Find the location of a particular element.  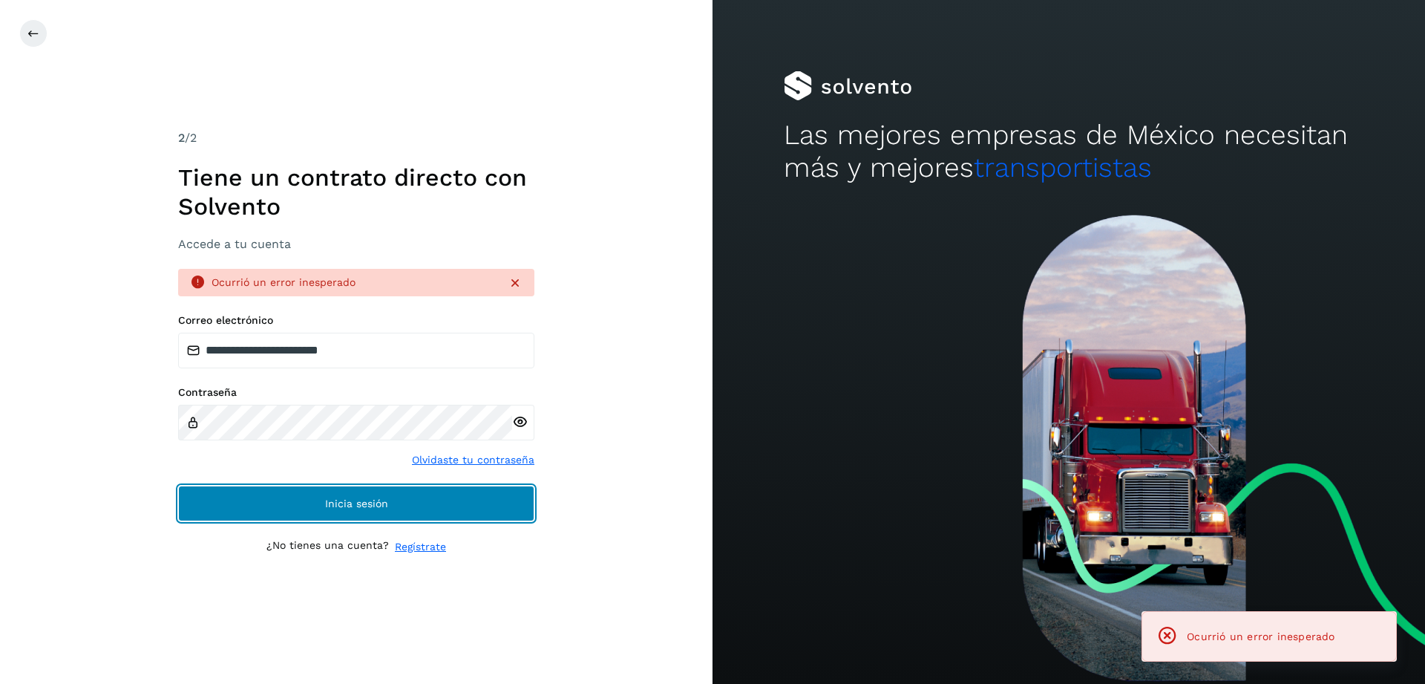

h2: Las mejores empresas de México necesitan más y mejores is located at coordinates (1069, 151).